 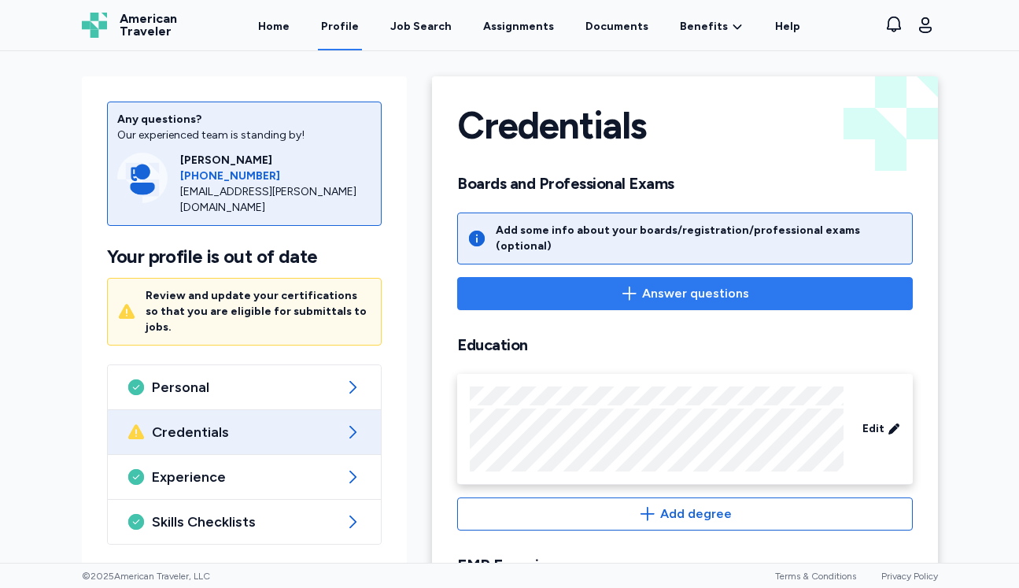 What do you see at coordinates (699, 238) in the screenshot?
I see `div: Add some info about your boards/registration/professional exams (optional)` at bounding box center [699, 238].